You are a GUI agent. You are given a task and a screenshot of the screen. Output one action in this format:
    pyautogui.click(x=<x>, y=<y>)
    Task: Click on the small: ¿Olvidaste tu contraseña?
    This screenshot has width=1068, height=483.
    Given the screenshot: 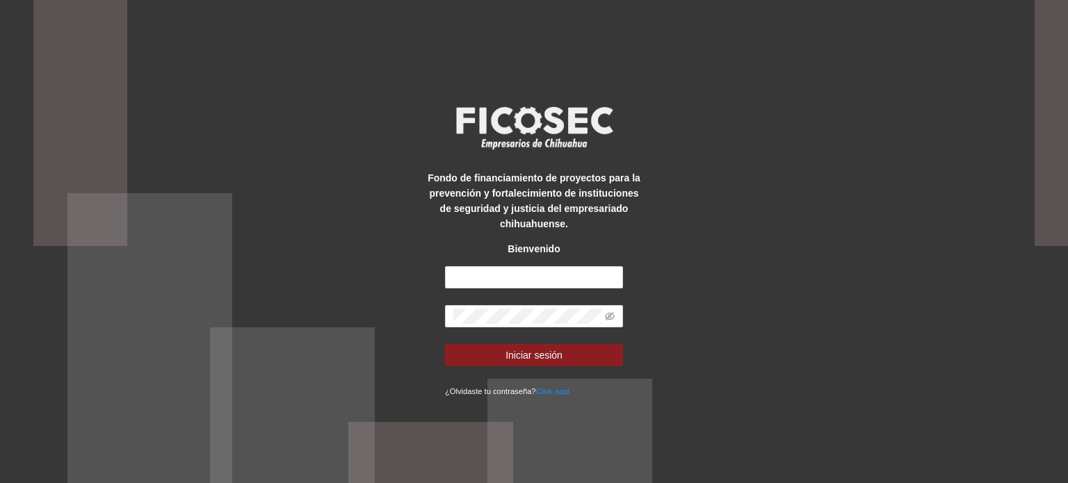 What is the action you would take?
    pyautogui.click(x=507, y=391)
    